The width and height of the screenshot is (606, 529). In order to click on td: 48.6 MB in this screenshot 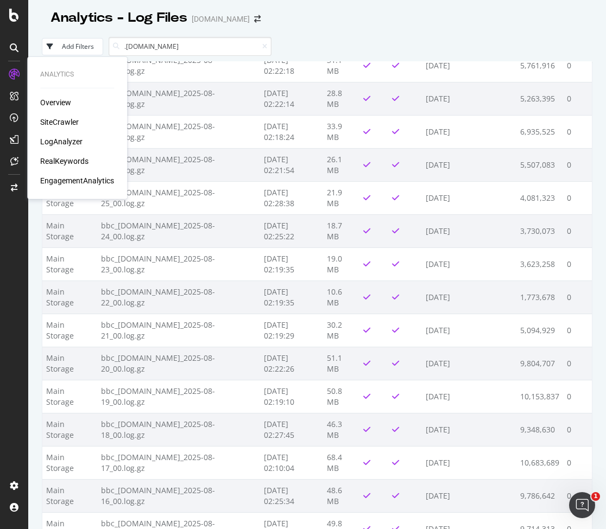, I will do `click(341, 495)`.